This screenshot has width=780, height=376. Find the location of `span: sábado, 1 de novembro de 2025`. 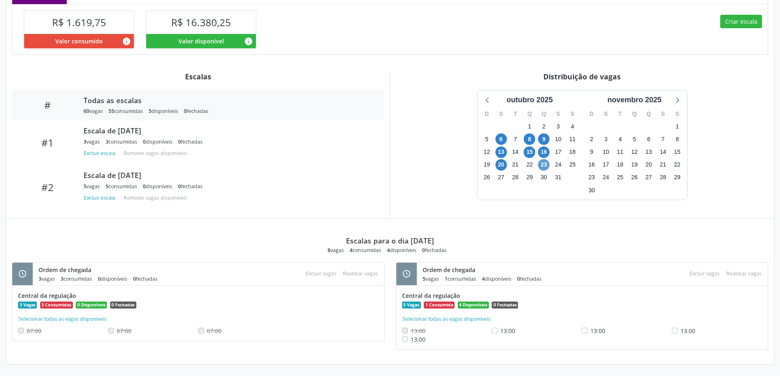

span: sábado, 1 de novembro de 2025 is located at coordinates (677, 127).